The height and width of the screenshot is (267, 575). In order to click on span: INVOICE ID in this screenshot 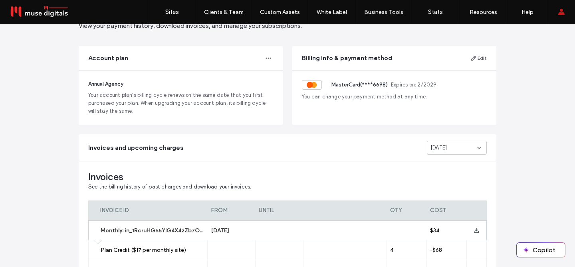, I will do `click(115, 210)`.